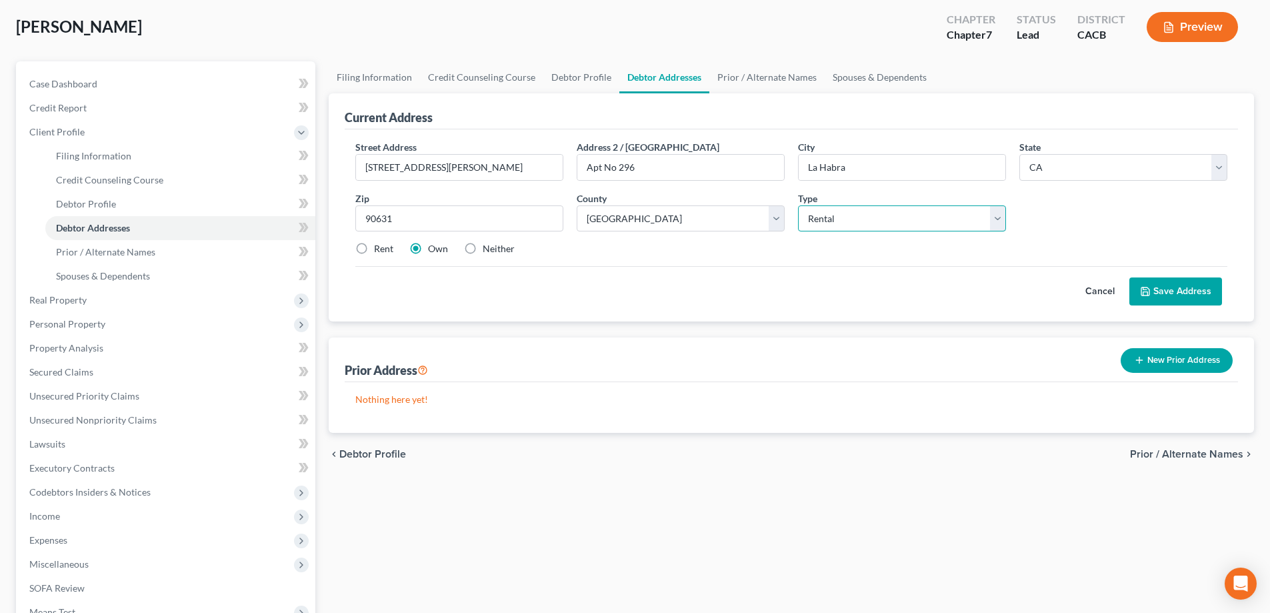  What do you see at coordinates (1192, 27) in the screenshot?
I see `button: Preview` at bounding box center [1192, 27].